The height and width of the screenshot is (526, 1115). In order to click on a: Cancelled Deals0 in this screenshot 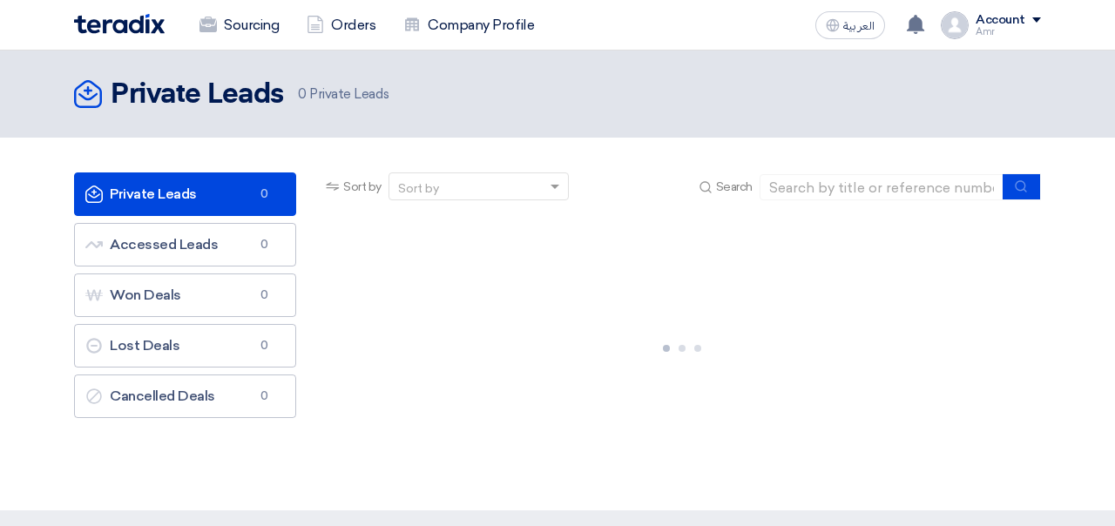, I will do `click(185, 397)`.